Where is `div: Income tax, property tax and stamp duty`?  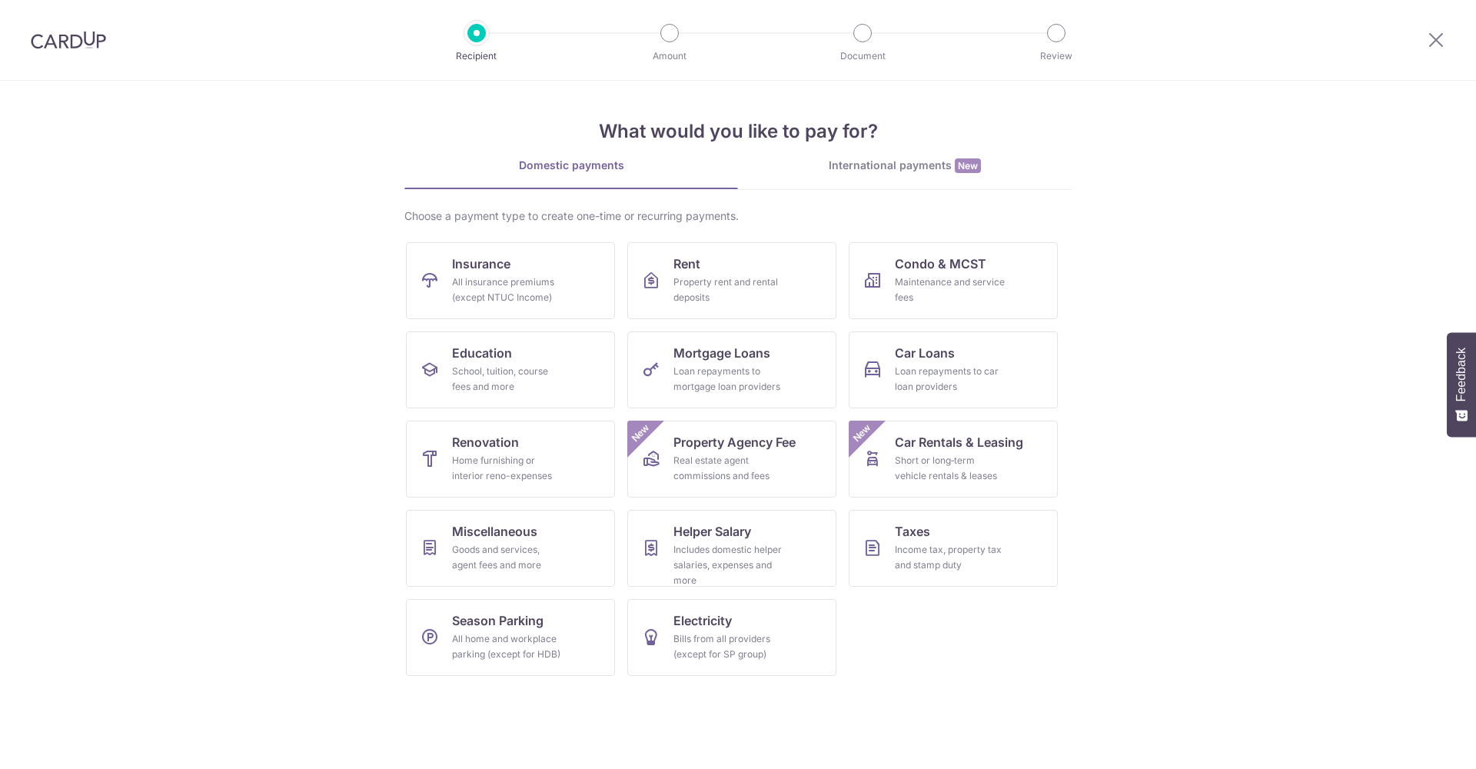
div: Income tax, property tax and stamp duty is located at coordinates (950, 557).